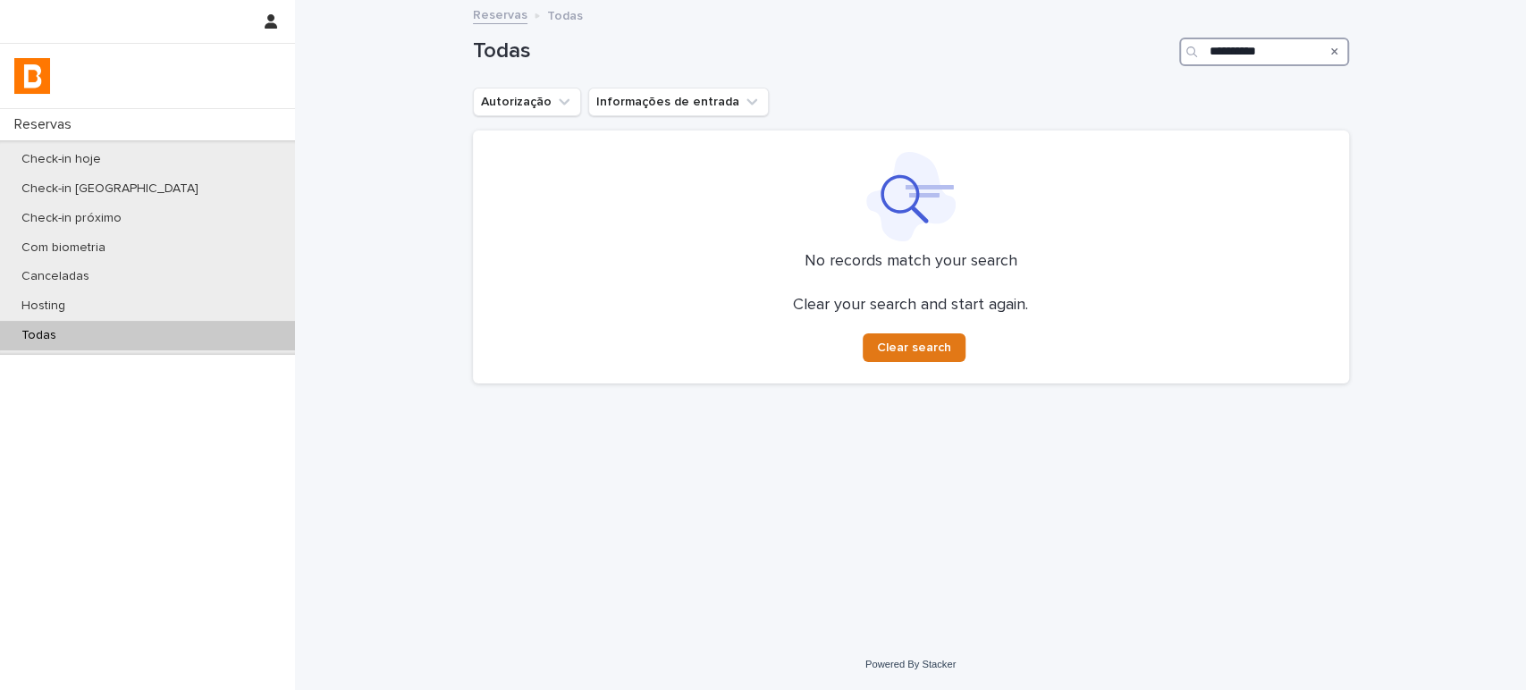 Image resolution: width=1526 pixels, height=690 pixels. I want to click on h1: Todas, so click(823, 51).